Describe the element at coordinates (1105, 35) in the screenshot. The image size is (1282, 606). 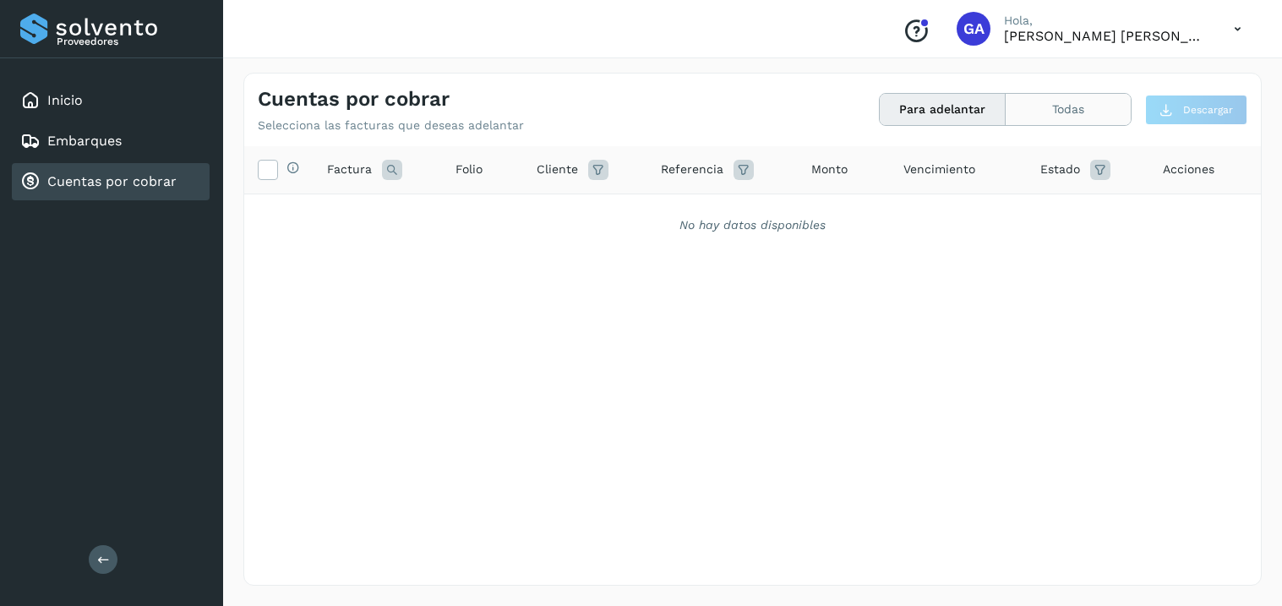
I see `p: GABRIELA ARENAS DELGADILLO` at that location.